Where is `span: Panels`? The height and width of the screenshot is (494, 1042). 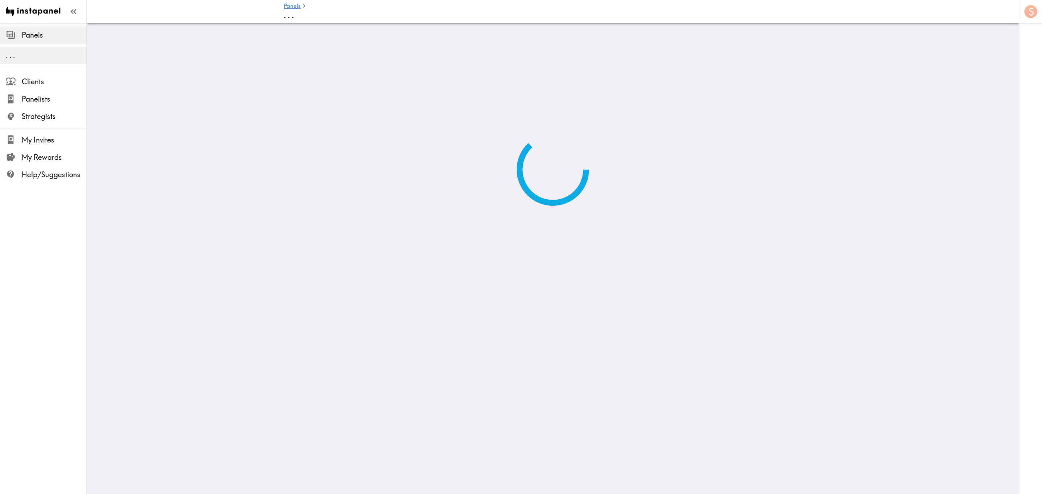 span: Panels is located at coordinates (54, 35).